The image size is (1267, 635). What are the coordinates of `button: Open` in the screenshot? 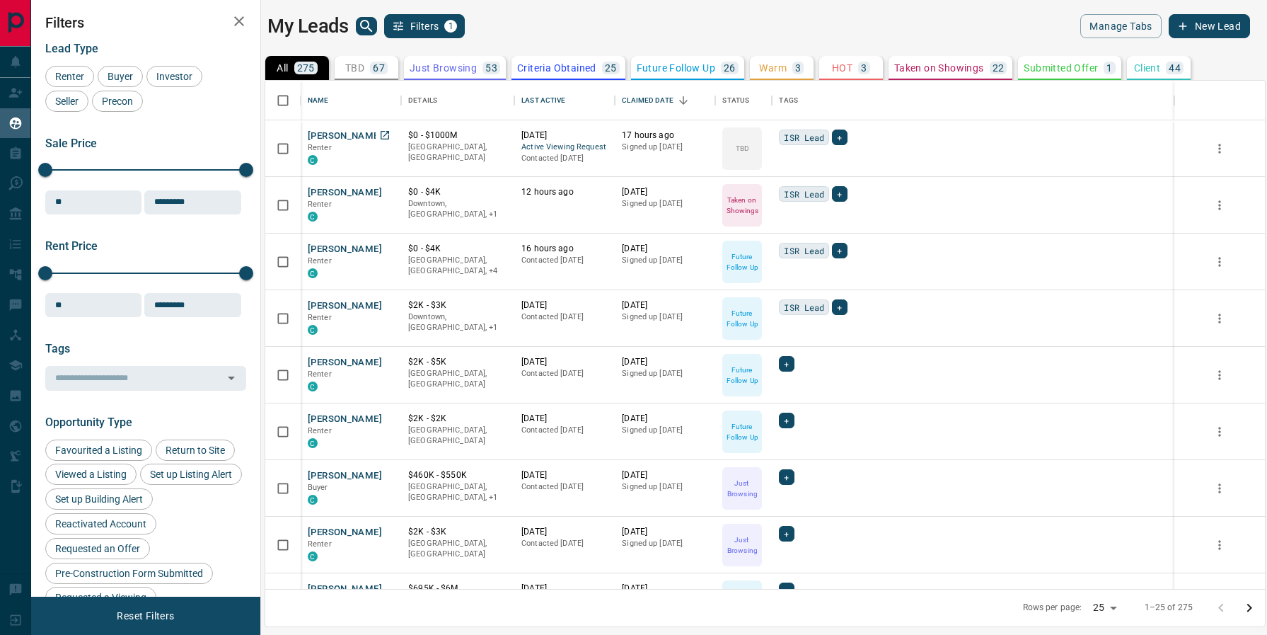 It's located at (231, 378).